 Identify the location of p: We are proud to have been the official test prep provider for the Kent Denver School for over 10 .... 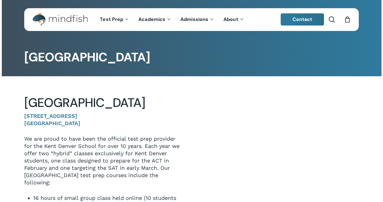
(103, 164).